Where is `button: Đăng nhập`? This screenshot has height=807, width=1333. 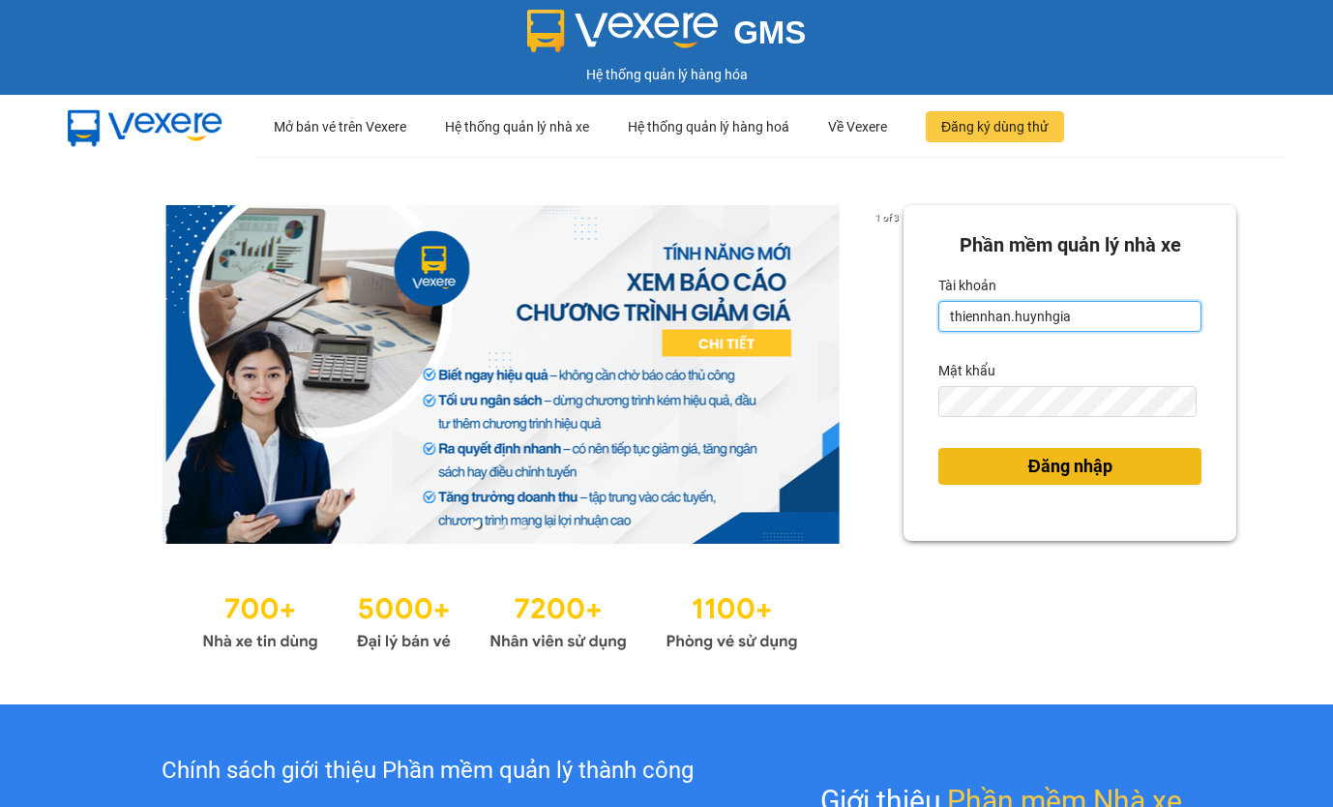 button: Đăng nhập is located at coordinates (1070, 466).